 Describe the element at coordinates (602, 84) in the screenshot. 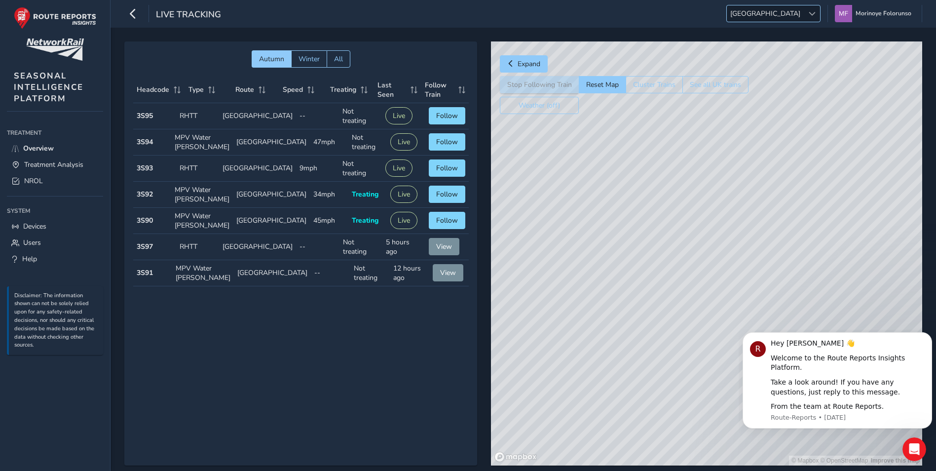

I see `button: Reset Map` at that location.